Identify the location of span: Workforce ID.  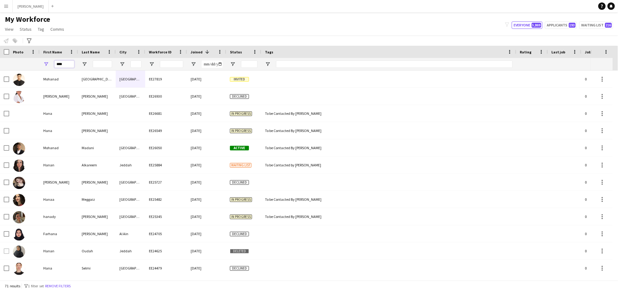
(160, 52).